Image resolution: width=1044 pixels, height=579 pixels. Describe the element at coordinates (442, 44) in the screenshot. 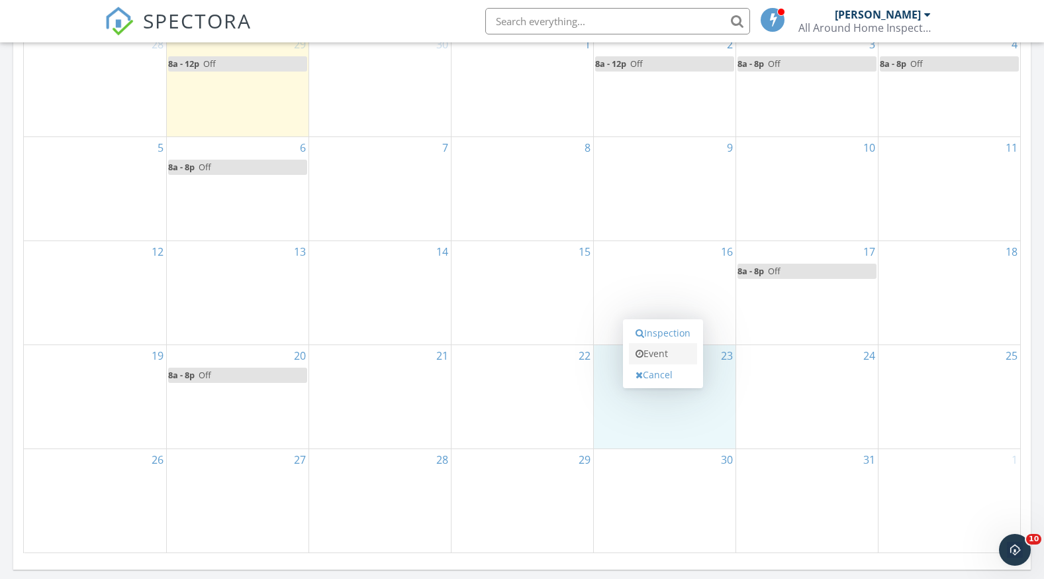

I see `a: Go to September 30, 2025` at that location.